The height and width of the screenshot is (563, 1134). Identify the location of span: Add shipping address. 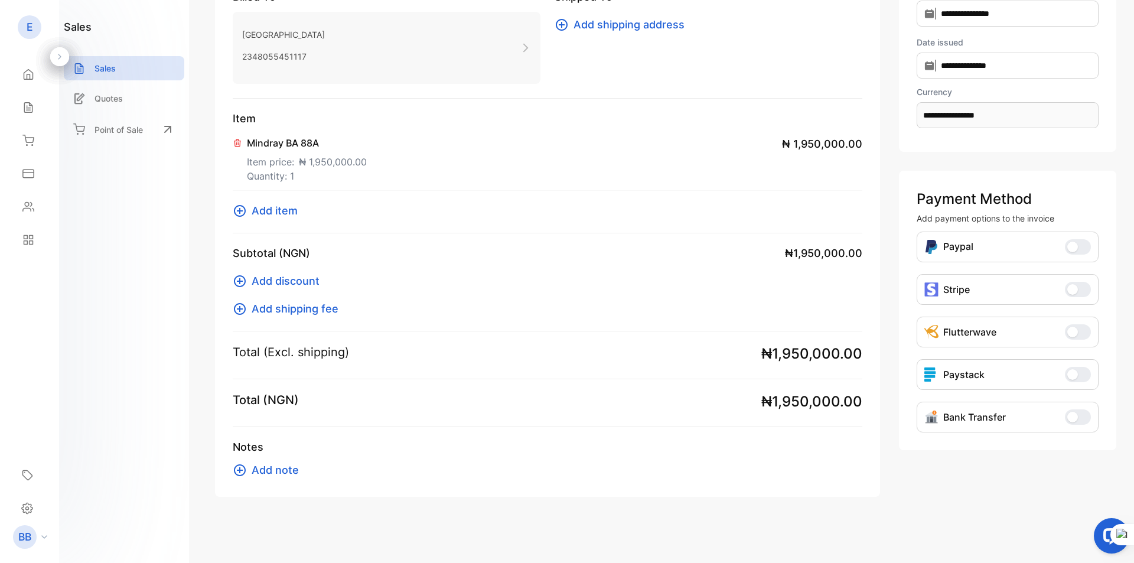
(629, 24).